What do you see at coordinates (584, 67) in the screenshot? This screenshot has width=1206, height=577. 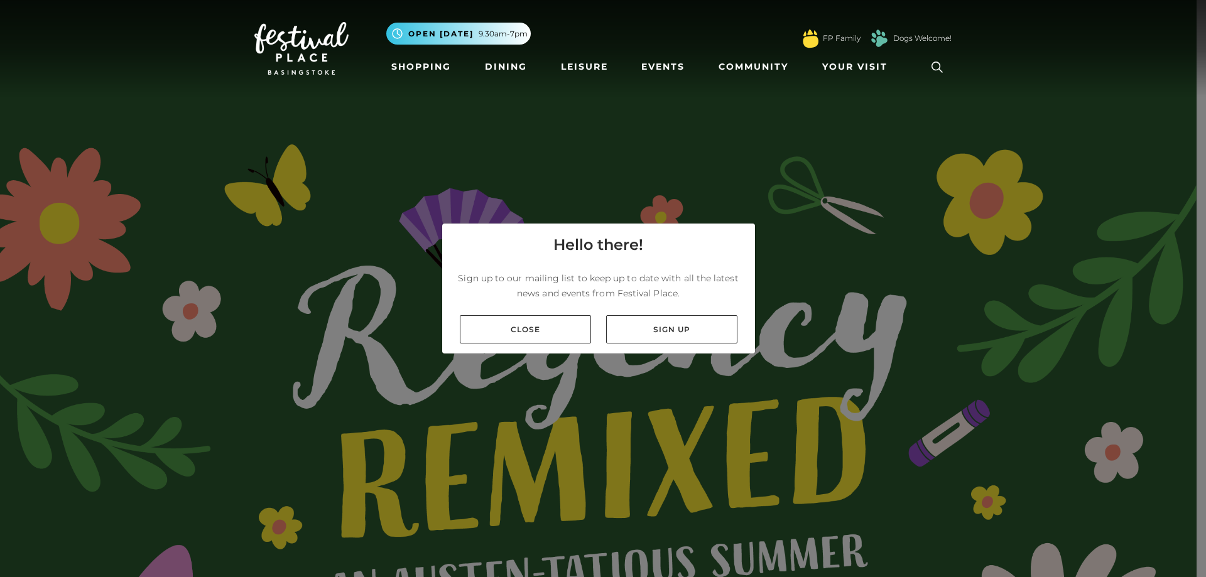 I see `a: Leisure` at bounding box center [584, 67].